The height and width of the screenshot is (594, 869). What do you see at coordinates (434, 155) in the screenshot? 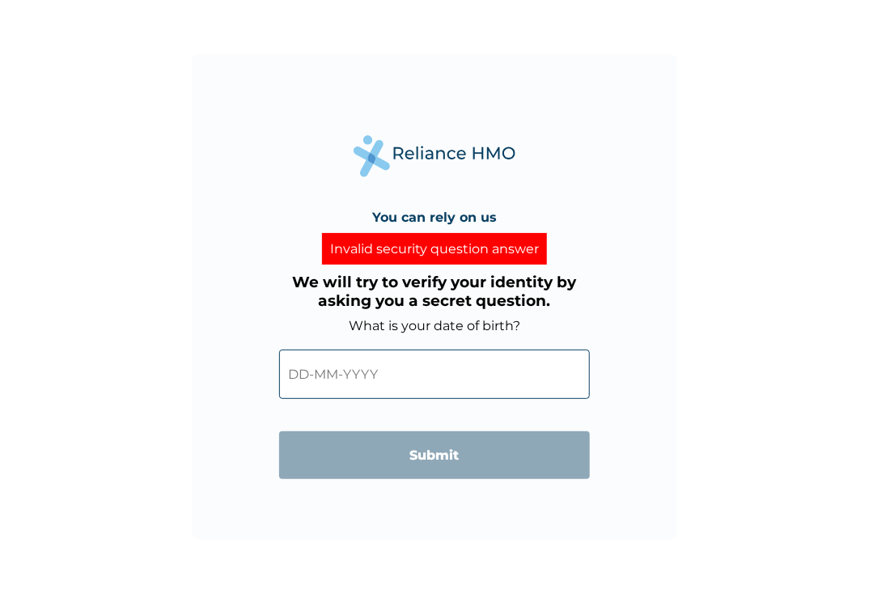
I see `img: Reliance Health's Logo` at bounding box center [434, 155].